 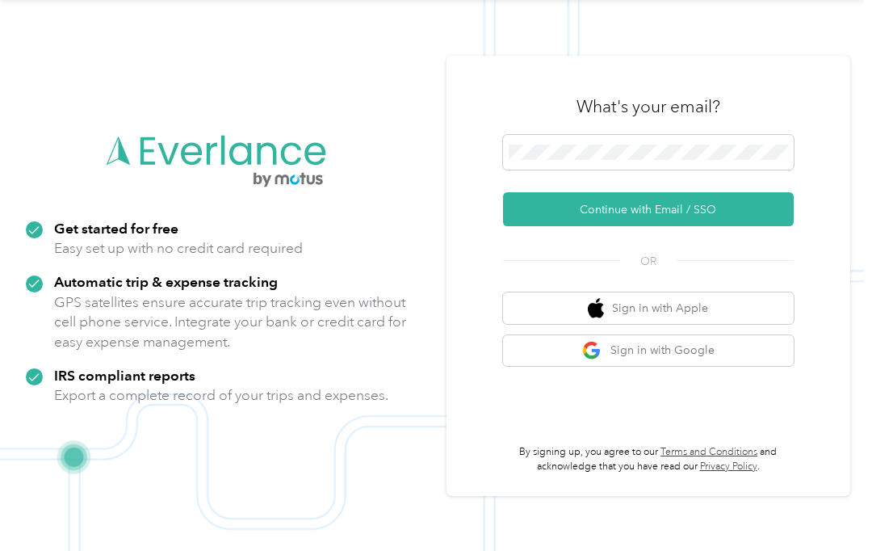 I want to click on p: GPS satellites ensure accurate trip tracking even without cell phone service. Integrate your bank..., so click(x=230, y=322).